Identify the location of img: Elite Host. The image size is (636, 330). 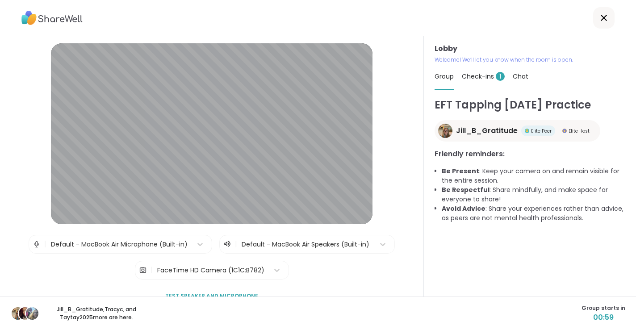
(565, 131).